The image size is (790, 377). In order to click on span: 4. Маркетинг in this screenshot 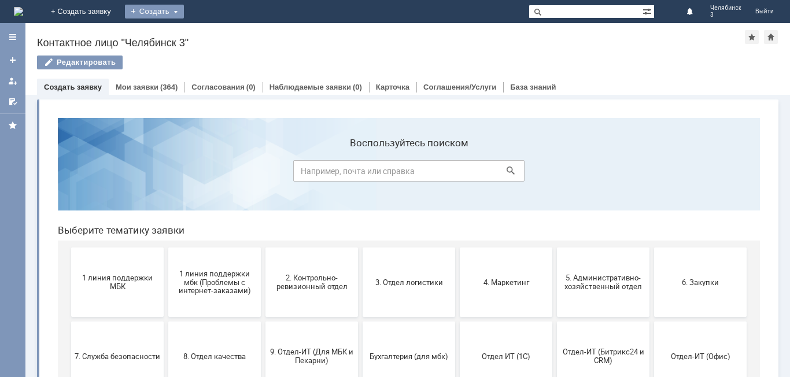, I will do `click(458, 173)`.